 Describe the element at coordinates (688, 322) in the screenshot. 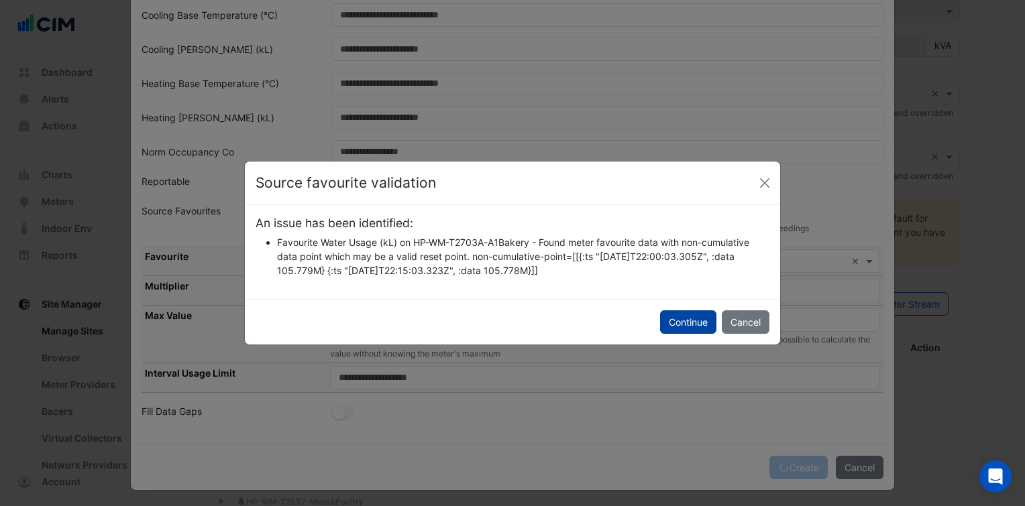

I see `button: Continue` at that location.